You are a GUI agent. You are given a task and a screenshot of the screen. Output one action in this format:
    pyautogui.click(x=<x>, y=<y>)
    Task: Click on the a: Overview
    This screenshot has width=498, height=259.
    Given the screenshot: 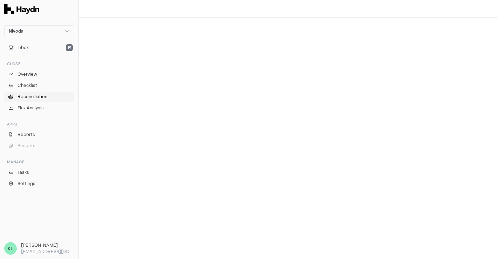 What is the action you would take?
    pyautogui.click(x=39, y=74)
    